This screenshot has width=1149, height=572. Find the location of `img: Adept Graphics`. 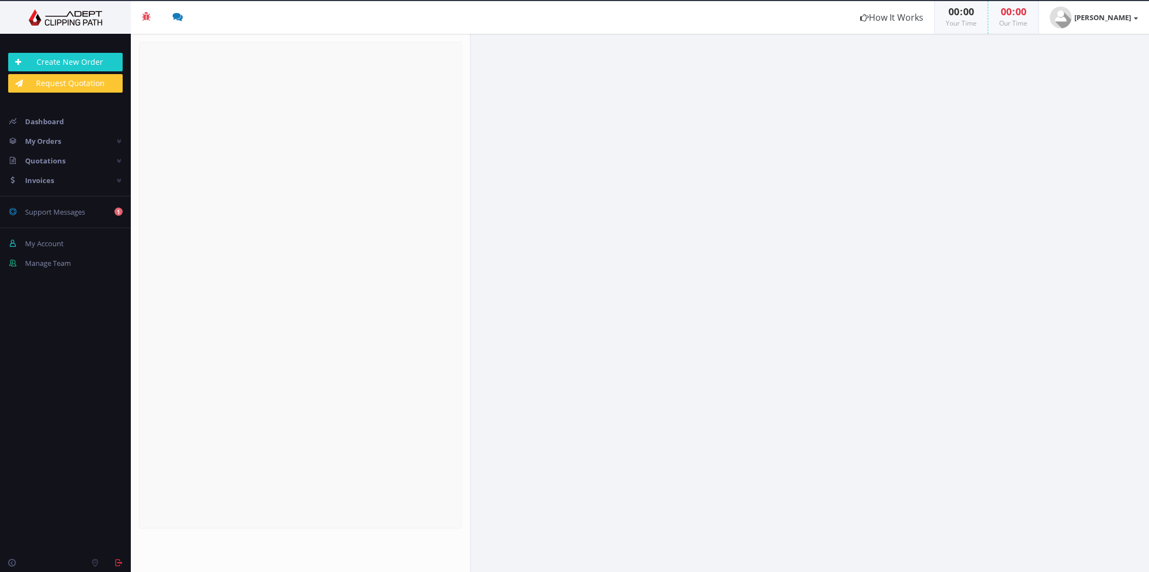

img: Adept Graphics is located at coordinates (65, 17).